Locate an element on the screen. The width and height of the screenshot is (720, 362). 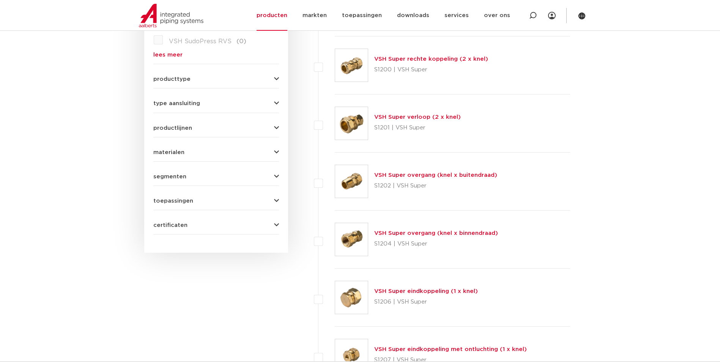
span: type aansluiting is located at coordinates (176, 103).